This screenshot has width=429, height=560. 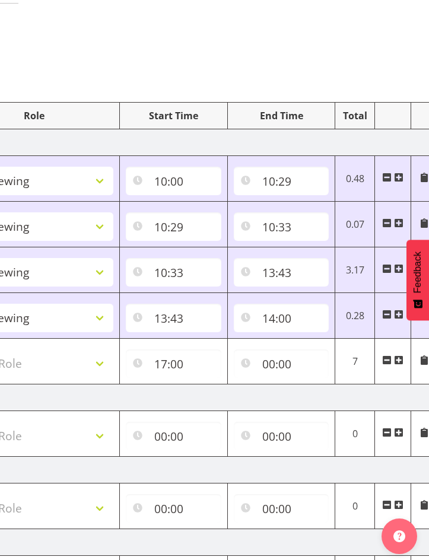 I want to click on div: Total, so click(x=355, y=116).